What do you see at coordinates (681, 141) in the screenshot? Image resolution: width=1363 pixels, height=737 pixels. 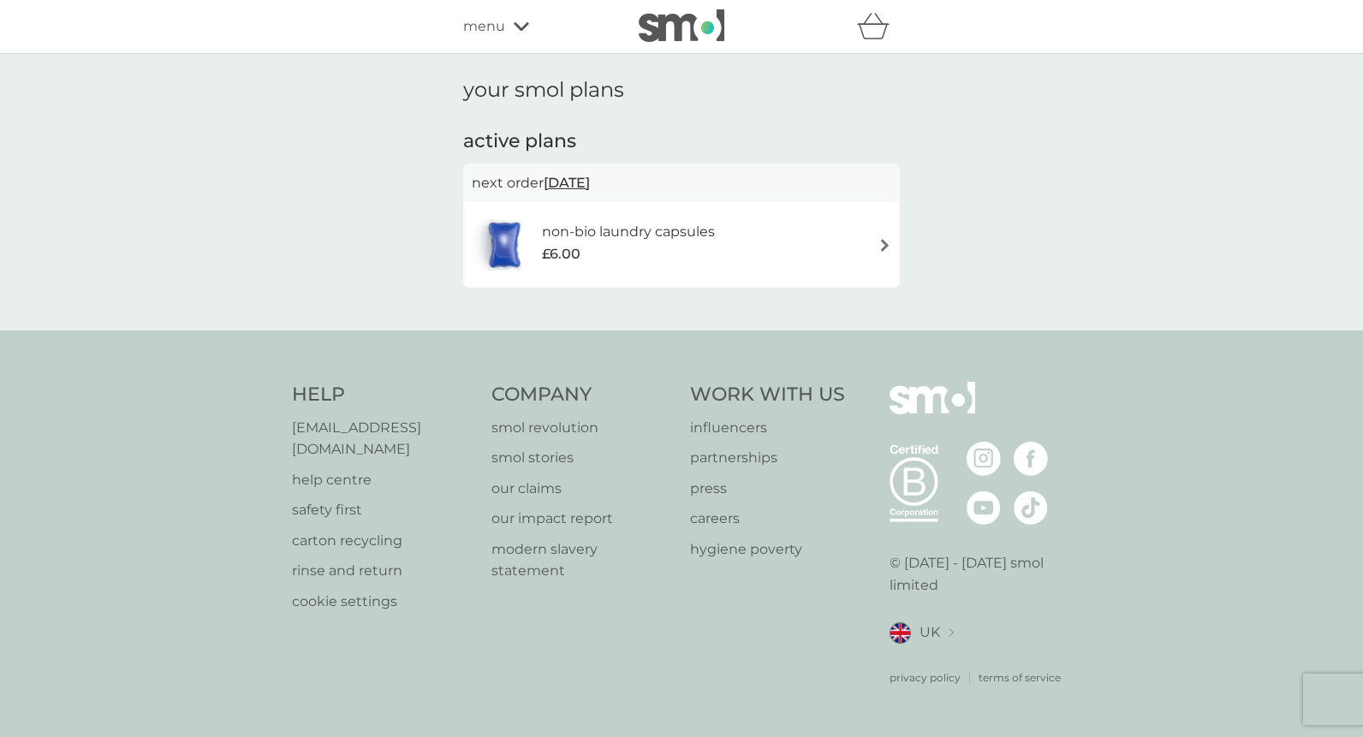 I see `h2: active plans` at bounding box center [681, 141].